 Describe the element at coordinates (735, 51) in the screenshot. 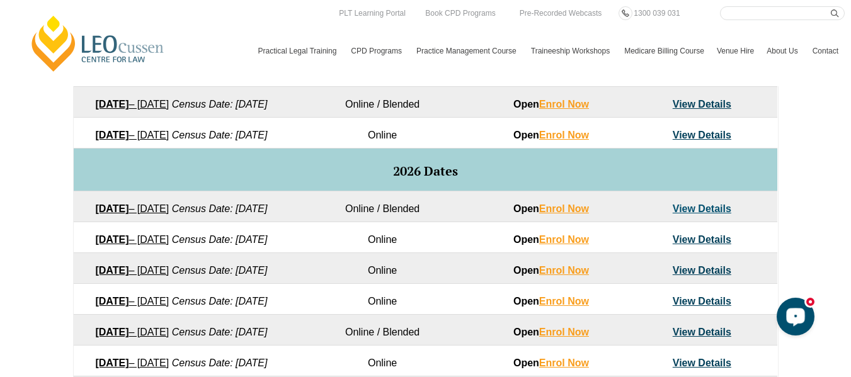

I see `a: Venue Hire` at that location.